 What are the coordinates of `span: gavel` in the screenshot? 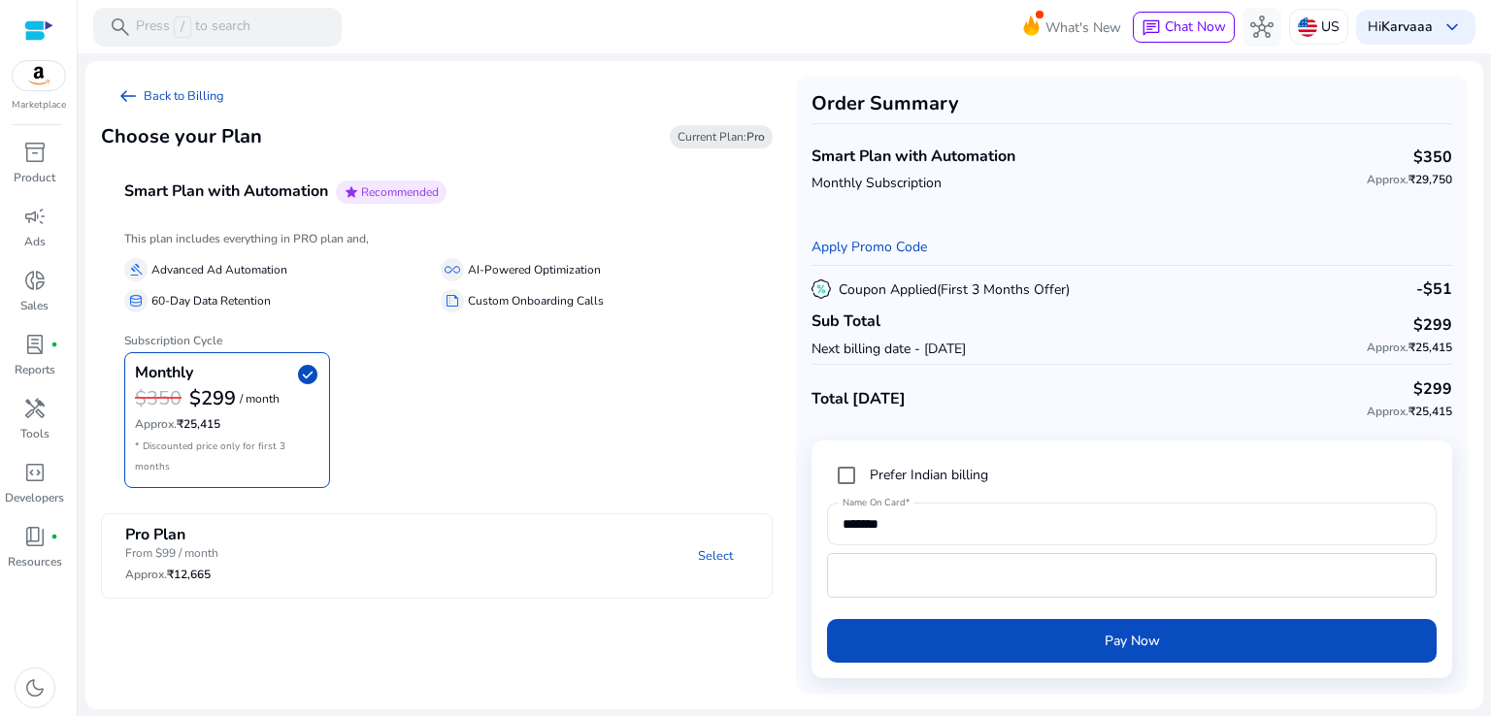 It's located at (136, 270).